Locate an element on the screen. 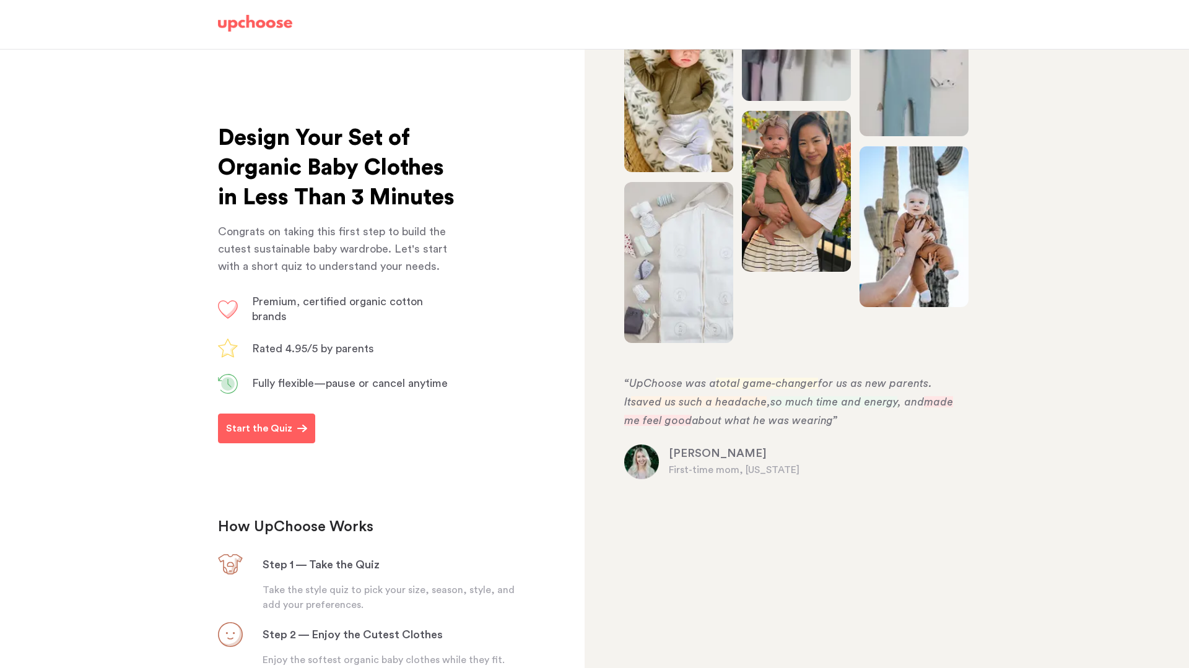 This screenshot has width=1189, height=668. span: Fully flexible—pause or cancel anytime is located at coordinates (350, 383).